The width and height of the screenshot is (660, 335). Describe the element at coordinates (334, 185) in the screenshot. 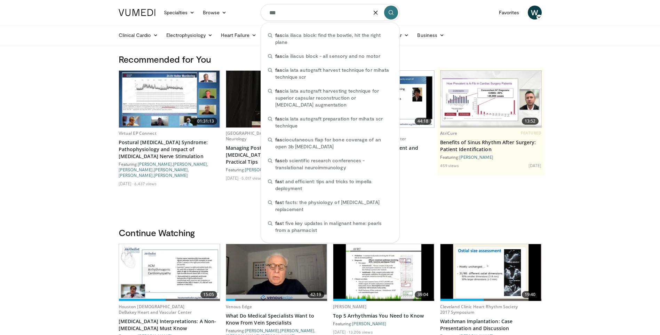

I see `span: t and efficient: tips and tricks to impella deployment` at that location.